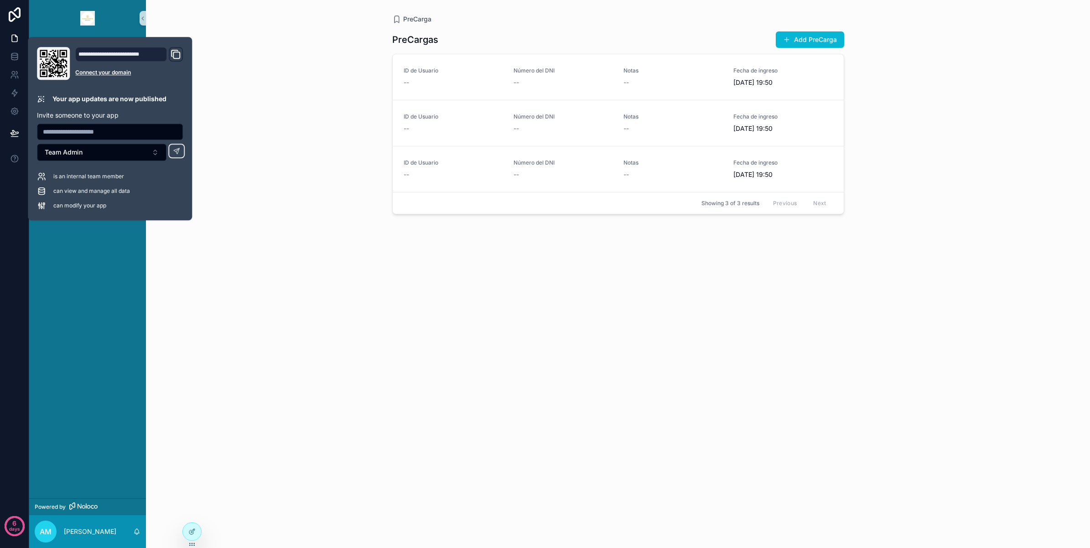 This screenshot has height=548, width=1090. What do you see at coordinates (88, 18) in the screenshot?
I see `img: App logo` at bounding box center [88, 18].